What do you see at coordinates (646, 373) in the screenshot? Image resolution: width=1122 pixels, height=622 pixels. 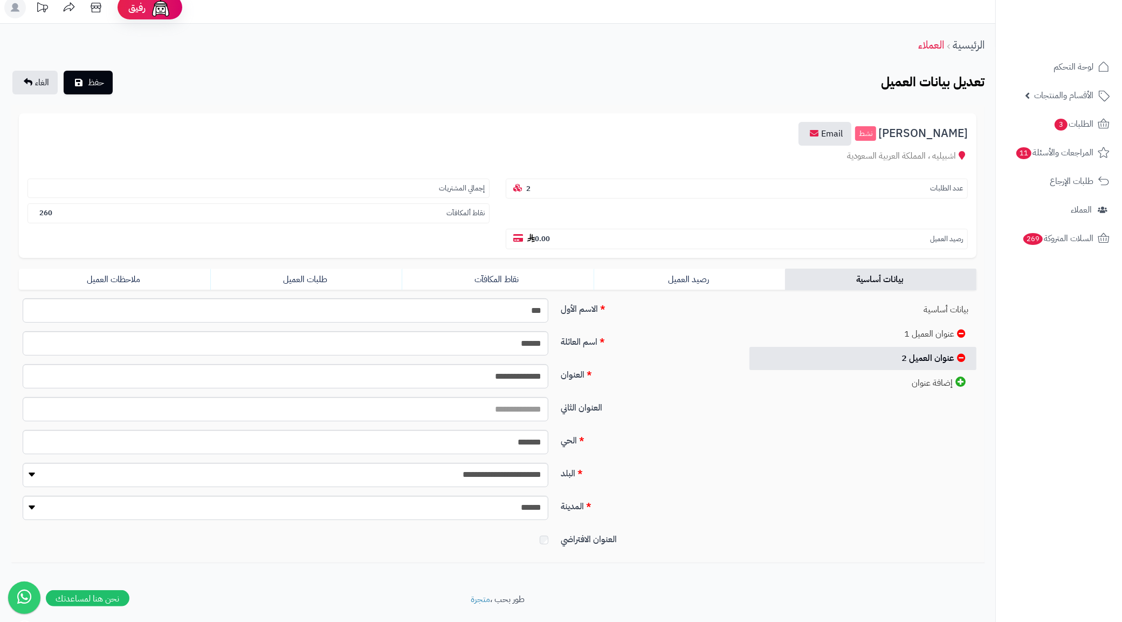 I see `label: العنوان` at bounding box center [646, 373].